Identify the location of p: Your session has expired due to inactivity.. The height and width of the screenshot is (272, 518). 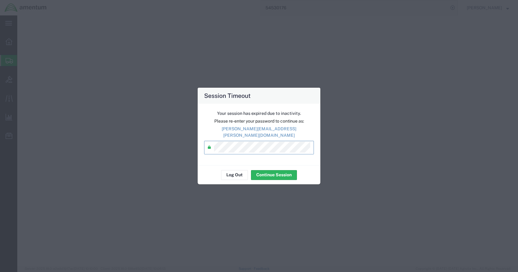
(259, 113).